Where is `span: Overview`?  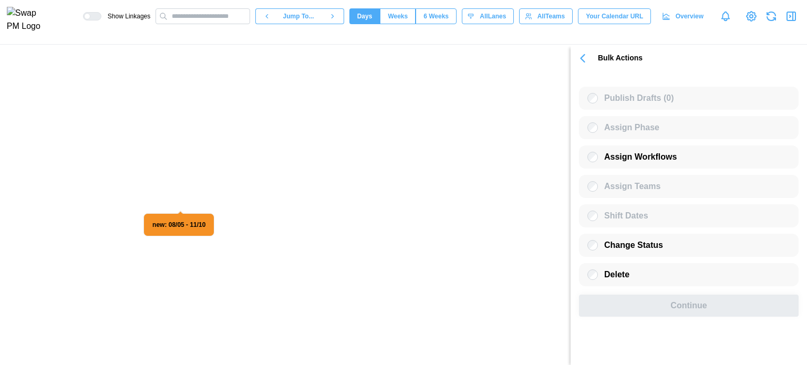
span: Overview is located at coordinates (689, 16).